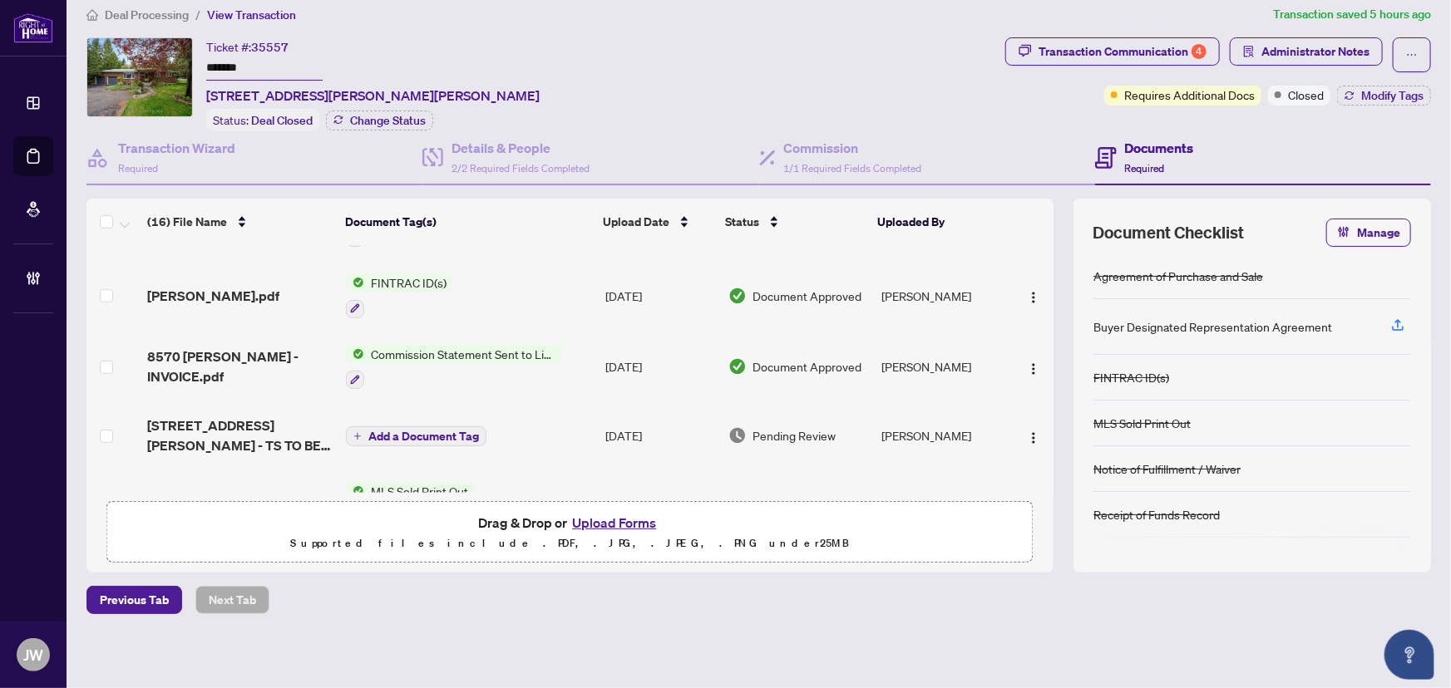  What do you see at coordinates (232, 600) in the screenshot?
I see `button: Next Tab` at bounding box center [232, 600].